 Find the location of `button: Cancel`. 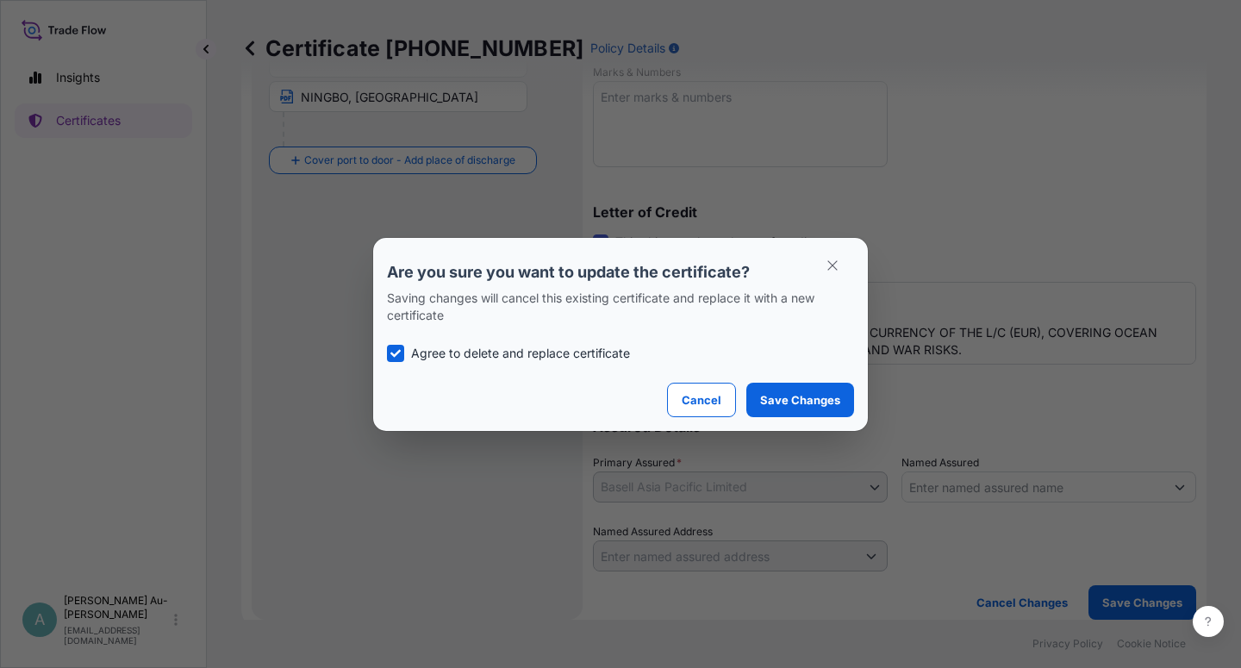

button: Cancel is located at coordinates (701, 400).